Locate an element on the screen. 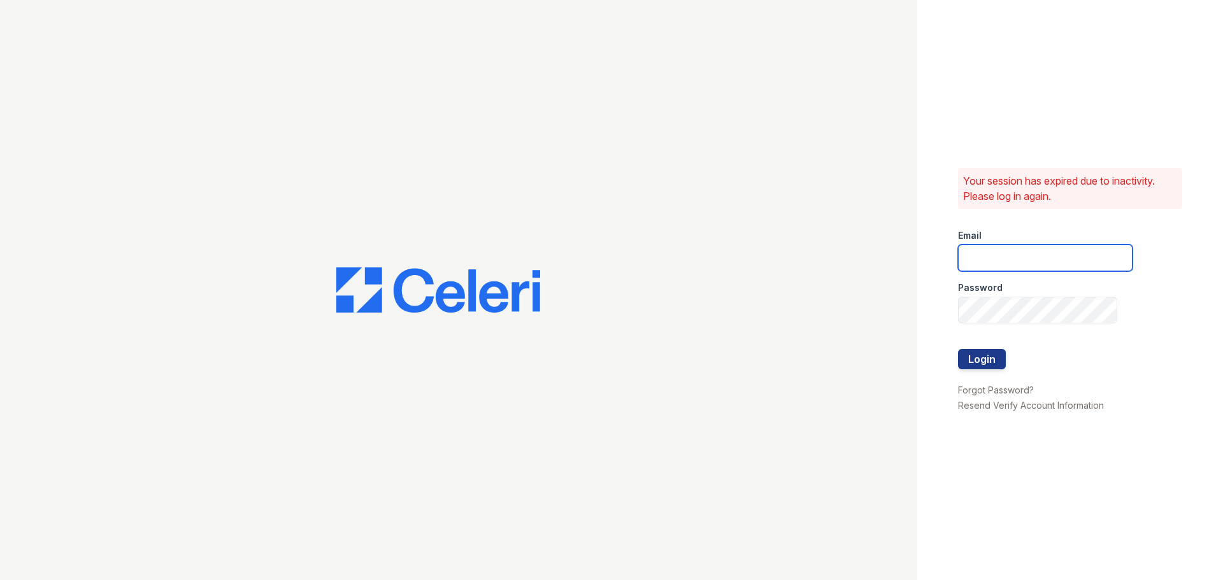 The width and height of the screenshot is (1223, 580). img: CE_Logo_Blue-a8612792a0a2168367f1c8372b55b34899dd931a85d93a1a3d3e32e68fde9ad4.png is located at coordinates (438, 290).